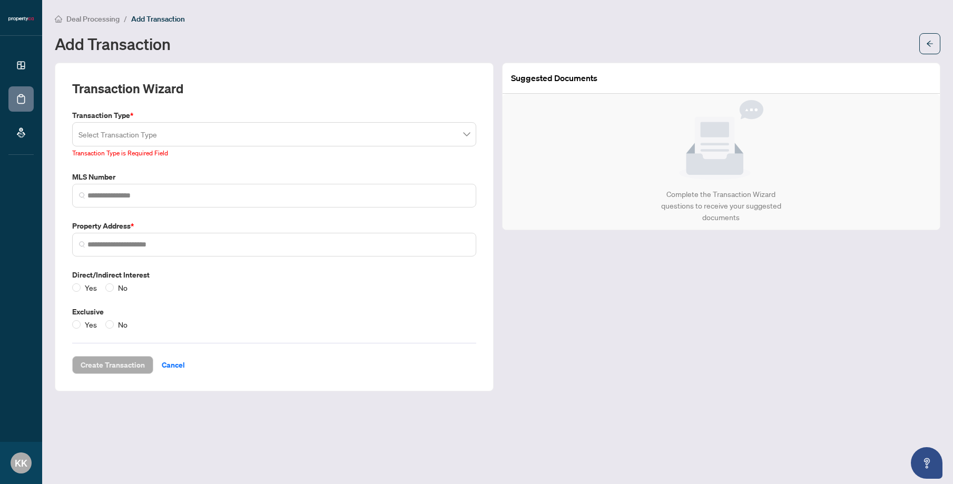  I want to click on label: Exclusive, so click(274, 312).